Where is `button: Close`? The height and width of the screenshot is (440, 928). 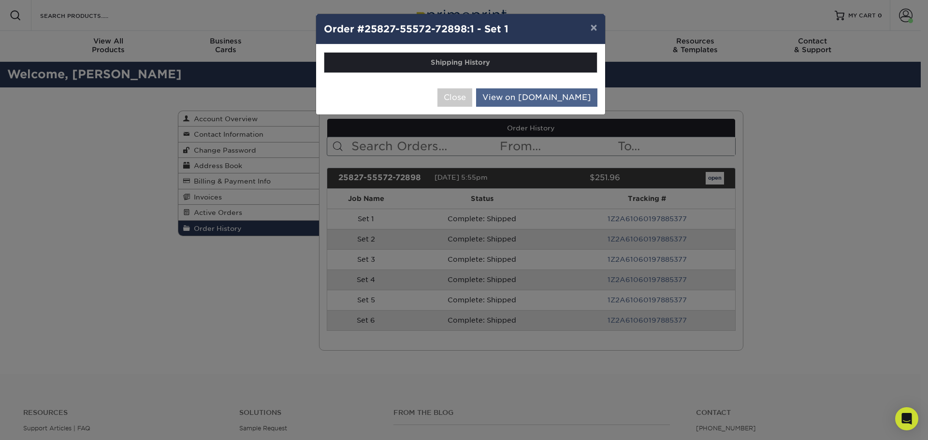
button: Close is located at coordinates (455, 98).